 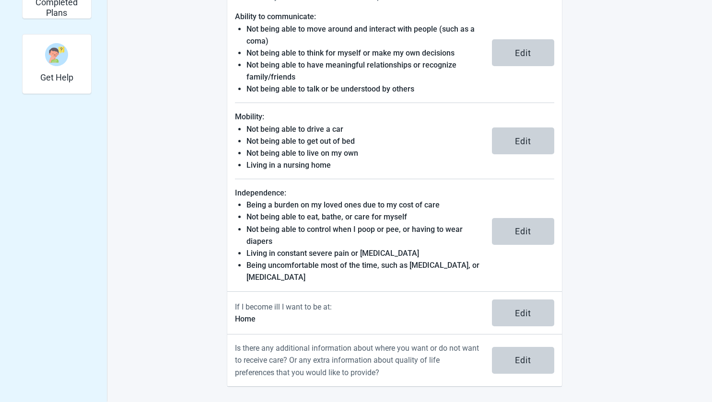 What do you see at coordinates (57, 55) in the screenshot?
I see `img: person-question-x68TBcxA.svg` at bounding box center [57, 55].